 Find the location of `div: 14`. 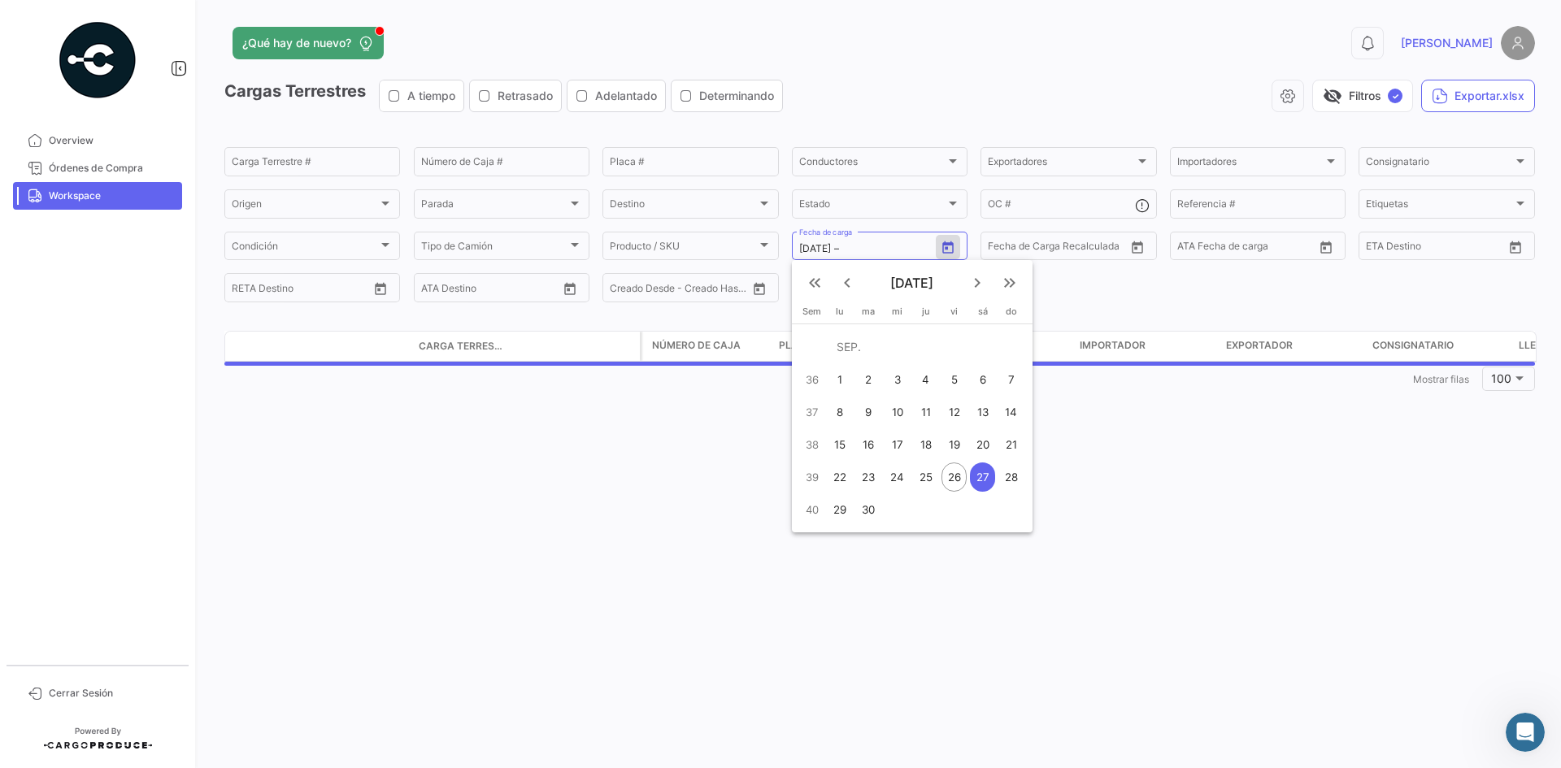

div: 14 is located at coordinates (1011, 412).